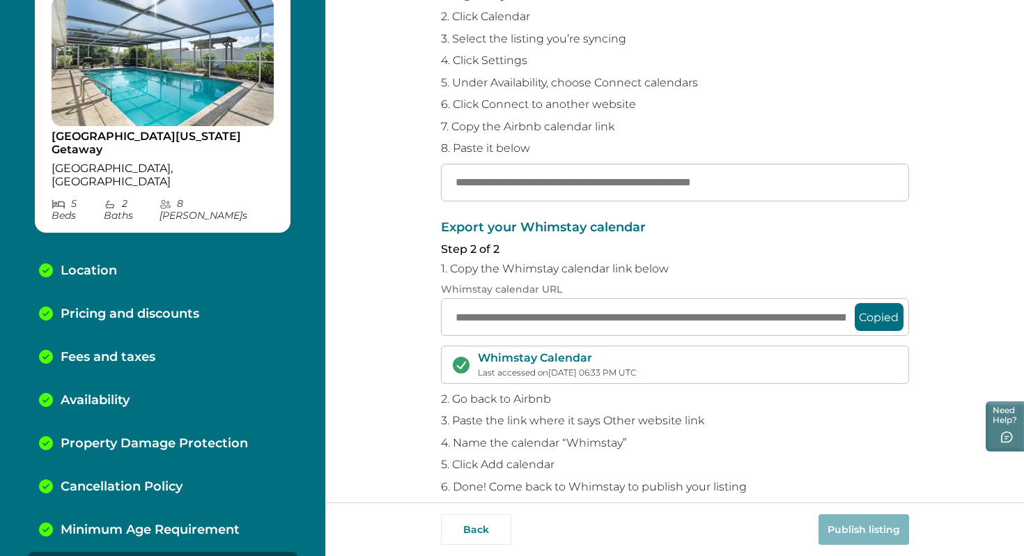 This screenshot has width=1024, height=556. What do you see at coordinates (675, 249) in the screenshot?
I see `p: Step 2 of 2` at bounding box center [675, 249].